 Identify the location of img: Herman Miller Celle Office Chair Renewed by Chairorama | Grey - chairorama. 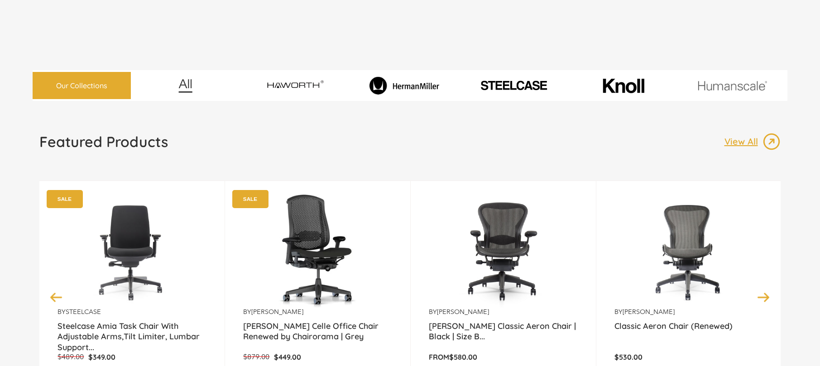
(317, 251).